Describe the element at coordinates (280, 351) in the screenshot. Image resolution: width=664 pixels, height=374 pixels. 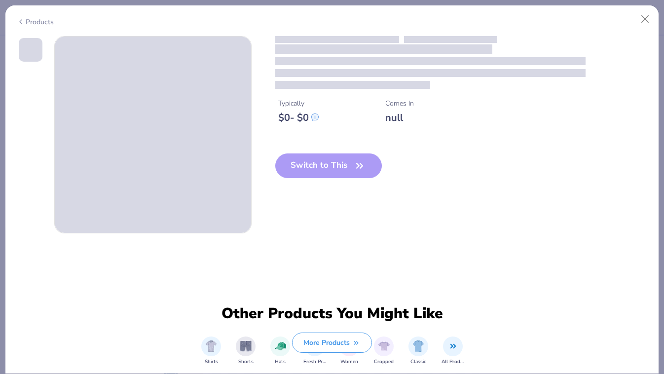
I see `div: filter for Hats` at that location.